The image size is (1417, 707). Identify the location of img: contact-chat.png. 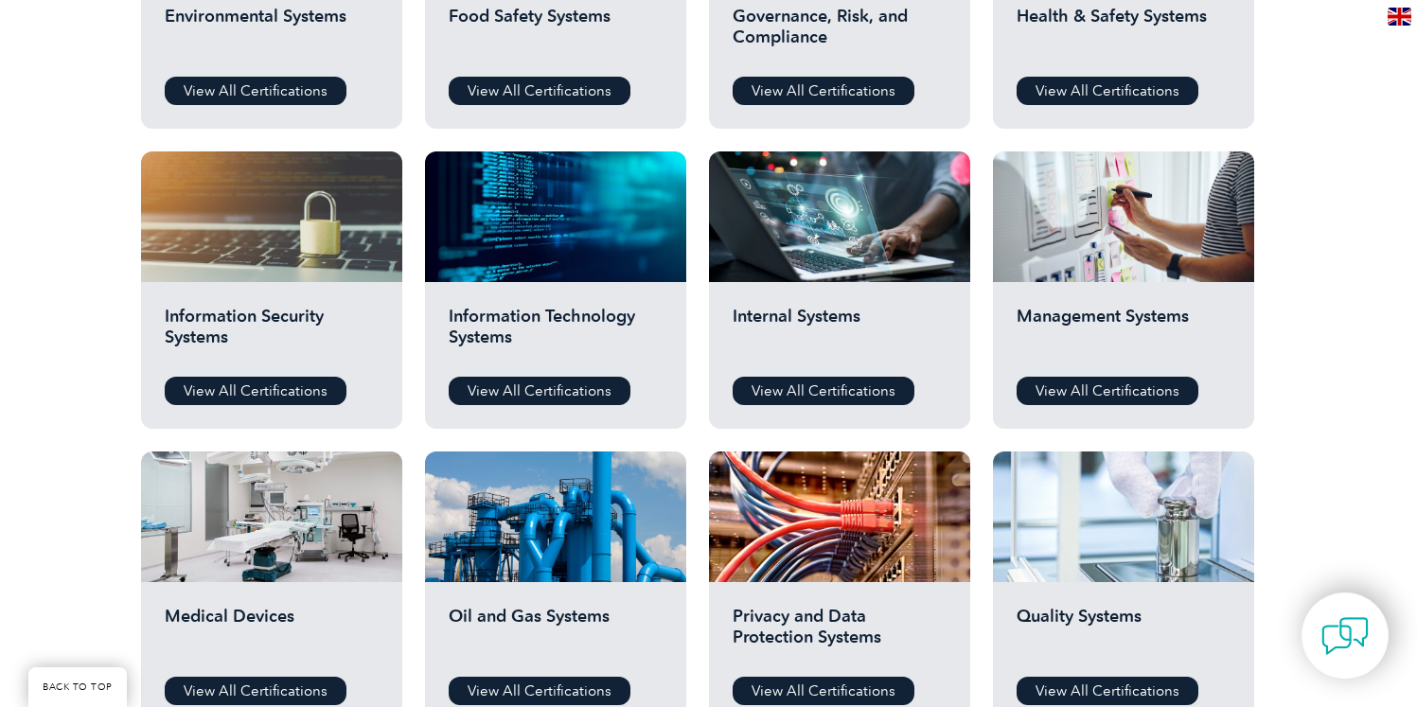
(1345, 636).